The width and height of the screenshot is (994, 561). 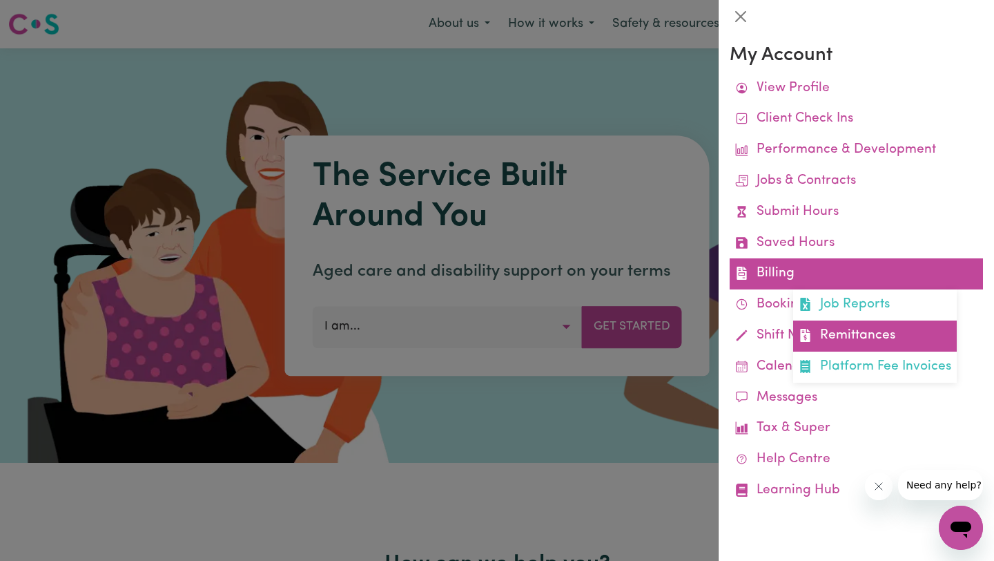 What do you see at coordinates (875, 367) in the screenshot?
I see `a: Platform Fee Invoices` at bounding box center [875, 367].